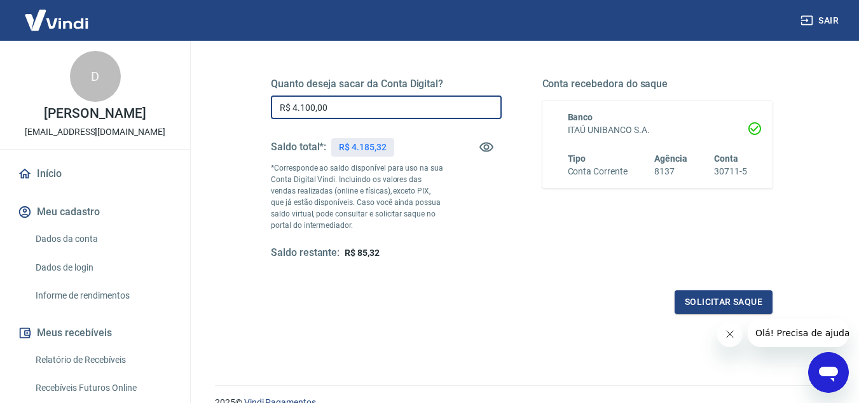  What do you see at coordinates (95, 212) in the screenshot?
I see `button: Meu cadastro` at bounding box center [95, 212].